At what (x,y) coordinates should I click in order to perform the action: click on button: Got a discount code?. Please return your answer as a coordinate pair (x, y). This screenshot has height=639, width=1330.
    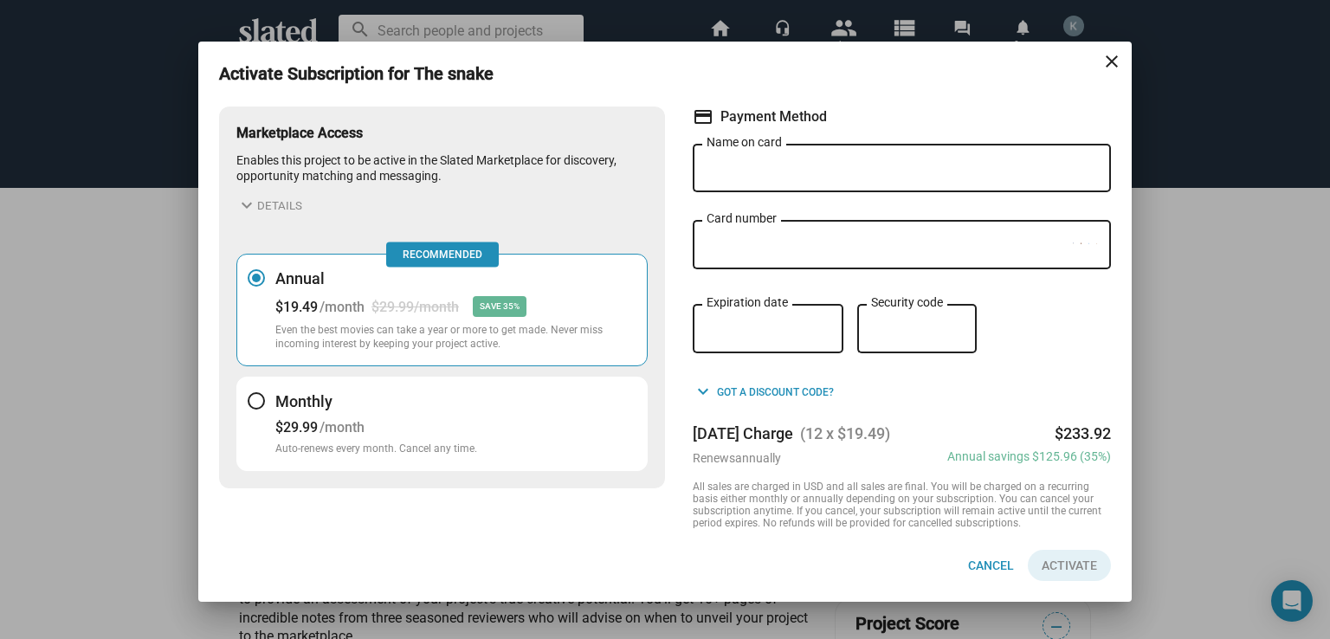
    Looking at the image, I should click on (763, 392).